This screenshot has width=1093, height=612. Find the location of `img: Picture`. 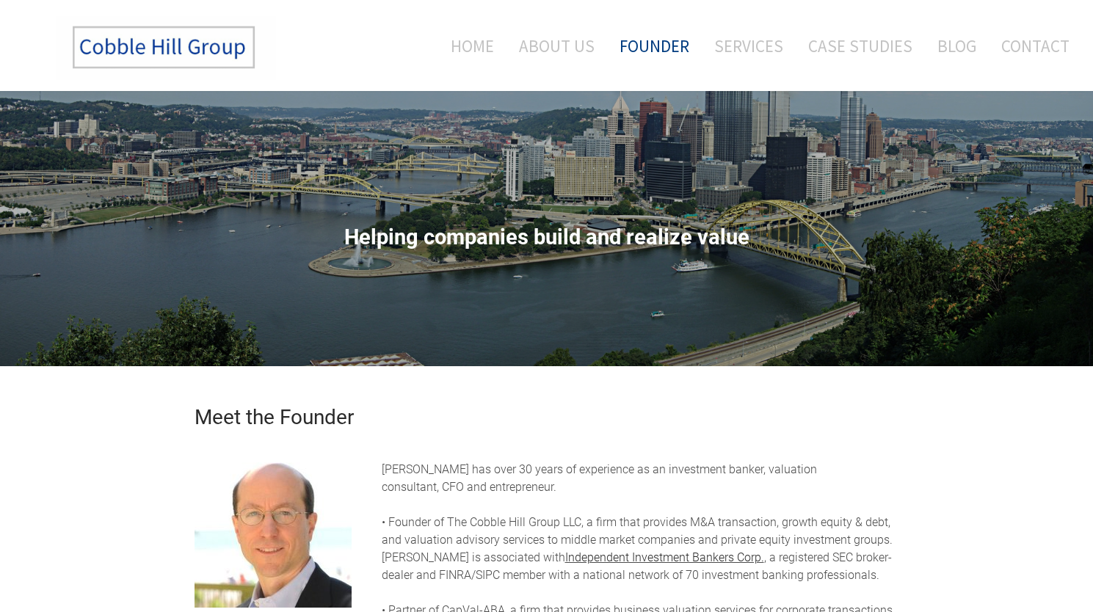

img: Picture is located at coordinates (273, 529).